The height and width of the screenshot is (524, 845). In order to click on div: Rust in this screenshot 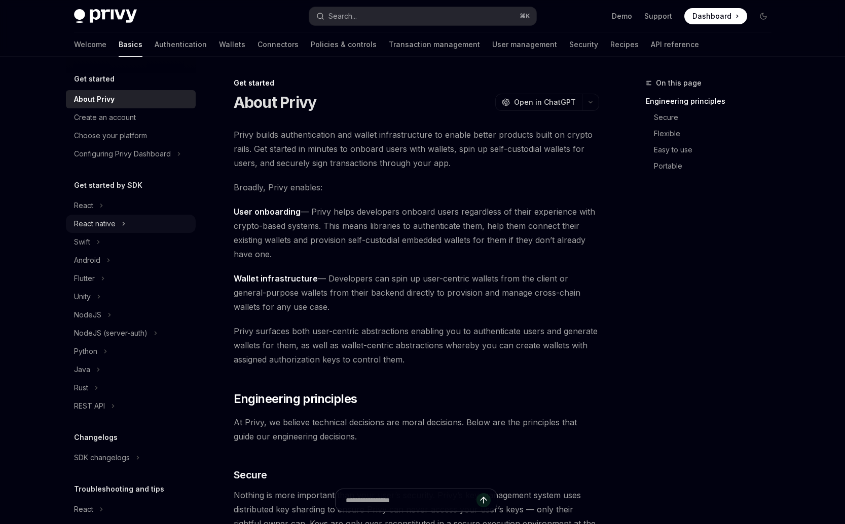, I will do `click(81, 388)`.